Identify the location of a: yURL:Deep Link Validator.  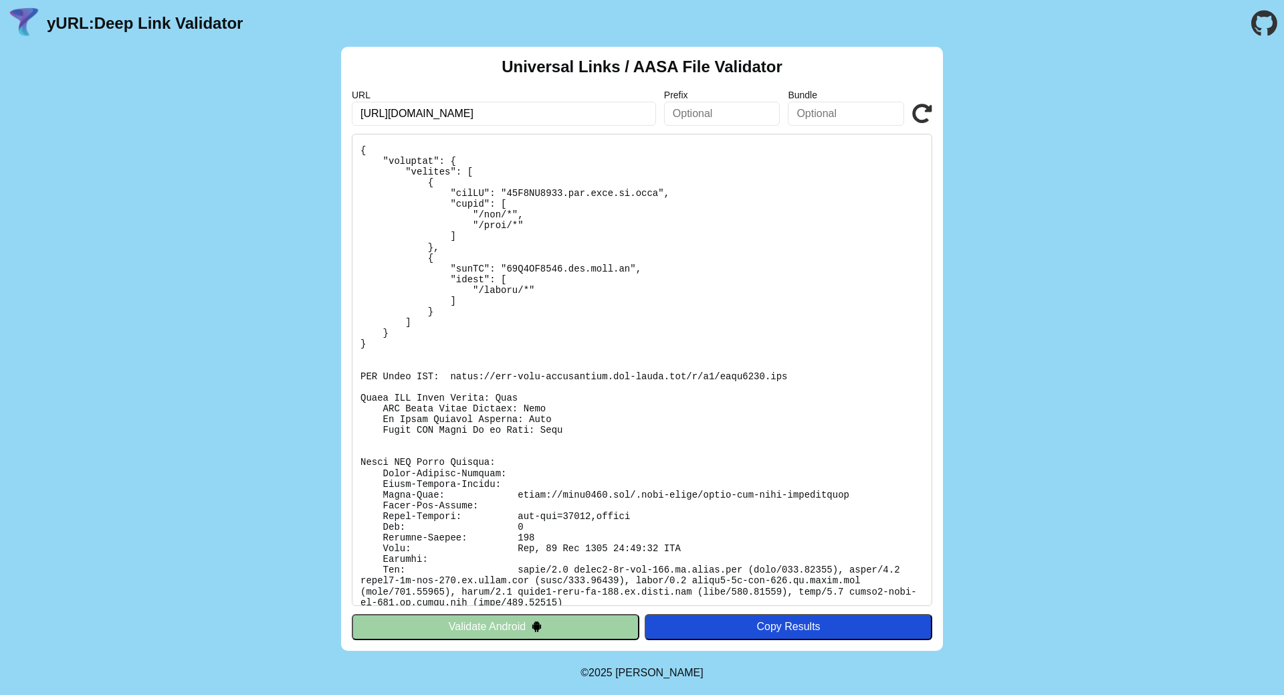
(144, 23).